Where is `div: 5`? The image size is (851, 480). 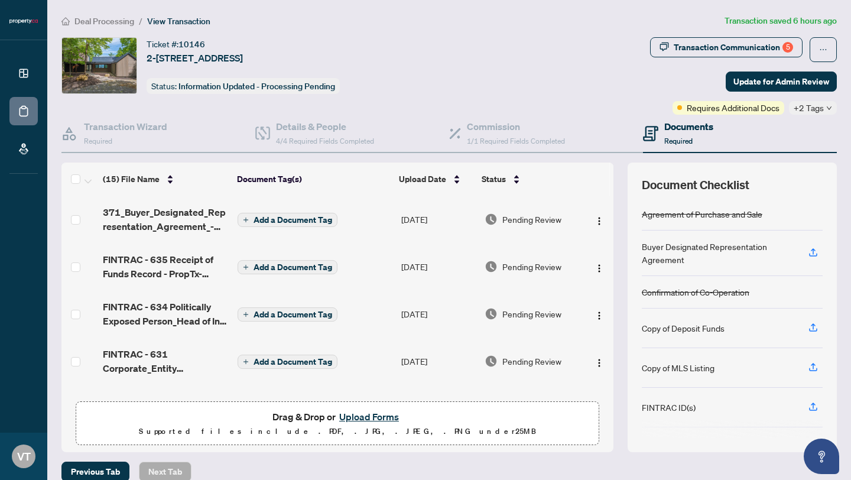 div: 5 is located at coordinates (788, 47).